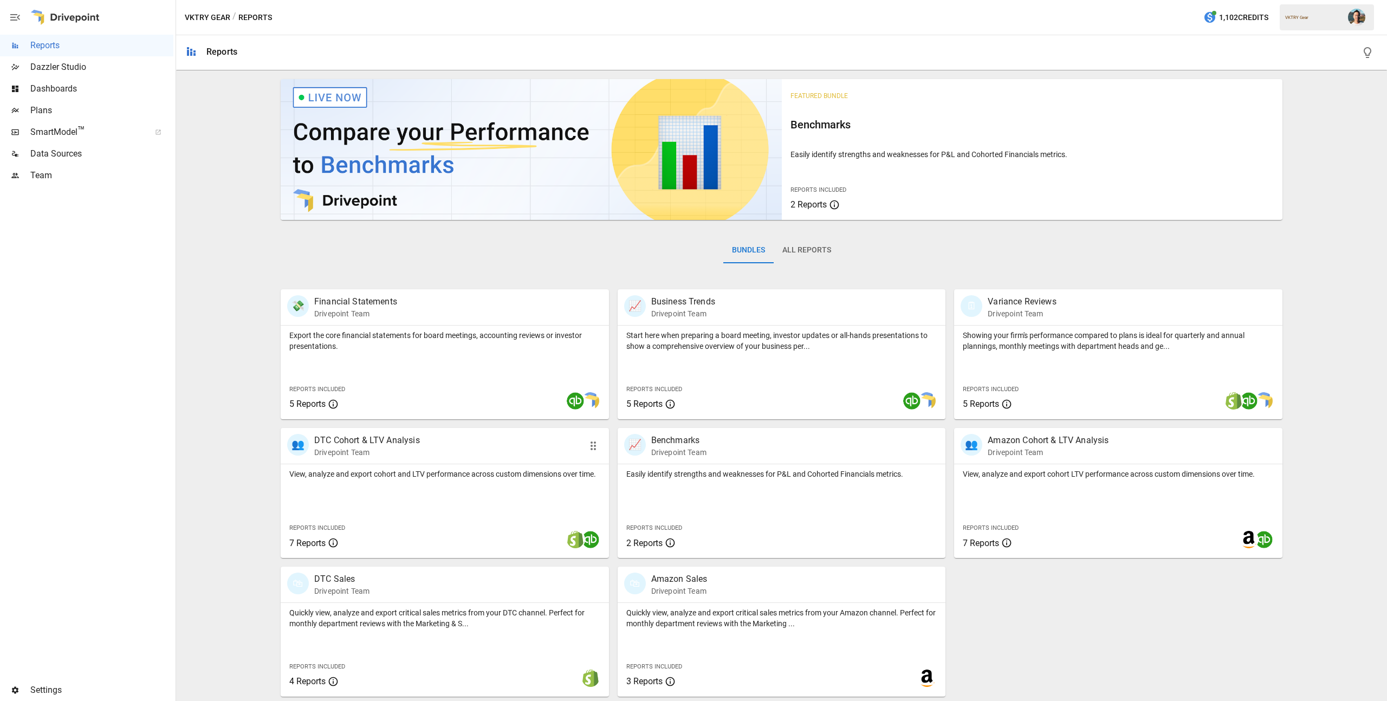 The image size is (1387, 701). Describe the element at coordinates (683, 302) in the screenshot. I see `p: Business Trends` at that location.